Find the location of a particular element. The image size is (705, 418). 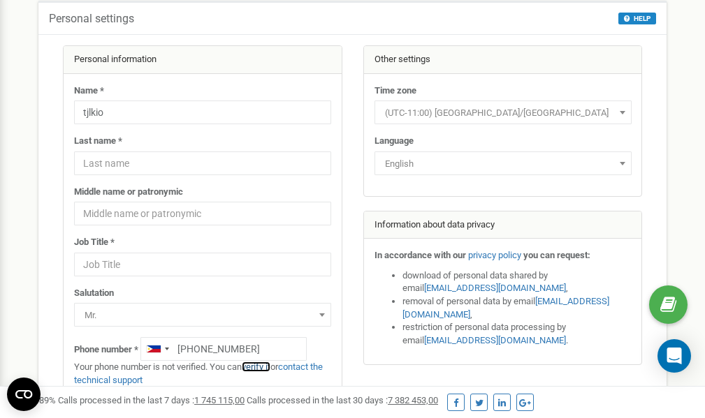

span: Calls processed in the last 30 days : is located at coordinates (342, 400).